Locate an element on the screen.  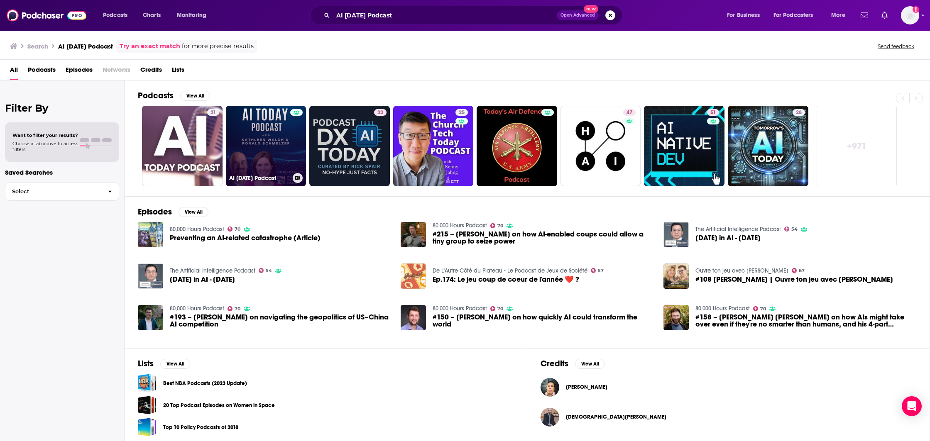
span: Ep.174: Le jeu coup de coeur de l'année ❤️ ? is located at coordinates (505, 279).